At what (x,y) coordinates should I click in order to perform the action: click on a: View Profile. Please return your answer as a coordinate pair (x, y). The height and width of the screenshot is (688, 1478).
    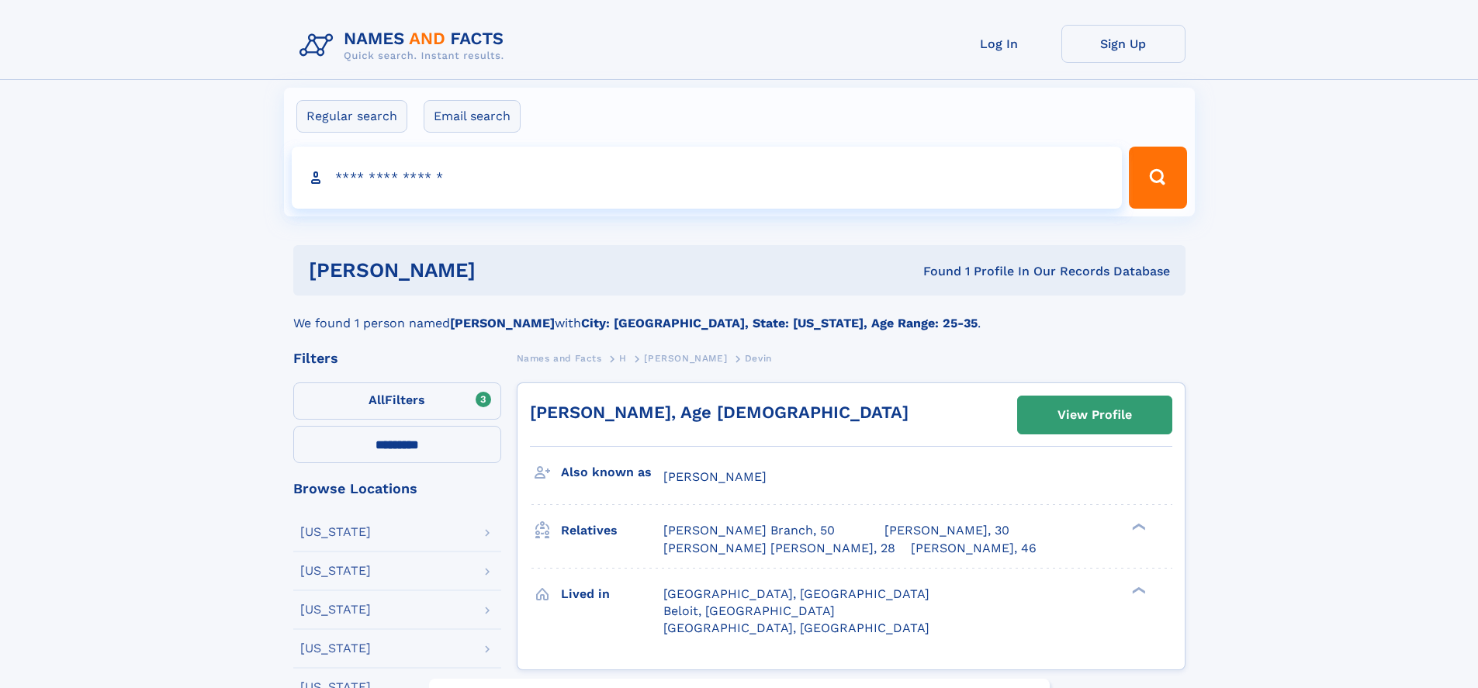
    Looking at the image, I should click on (1095, 415).